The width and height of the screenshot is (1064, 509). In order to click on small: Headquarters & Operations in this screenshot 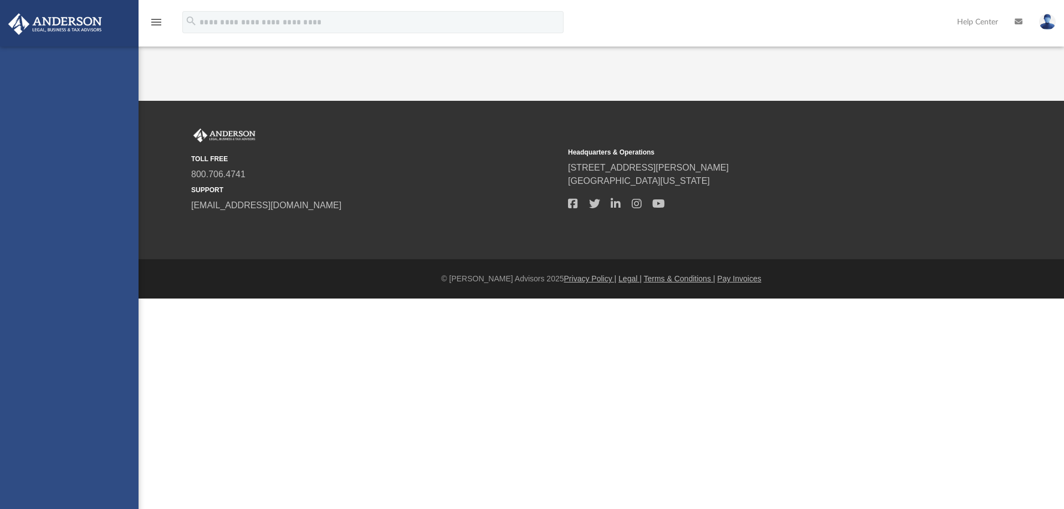, I will do `click(752, 152)`.